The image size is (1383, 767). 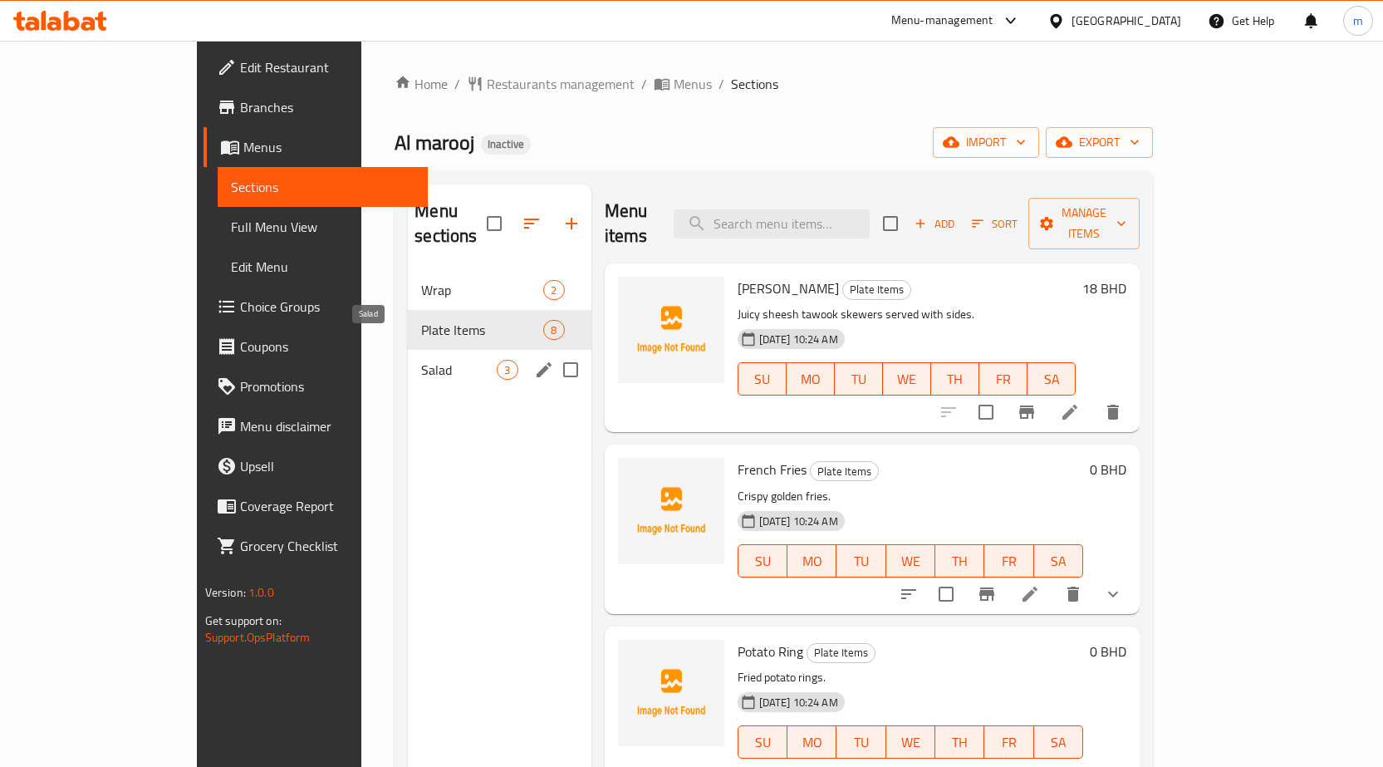 I want to click on button: MO, so click(x=811, y=379).